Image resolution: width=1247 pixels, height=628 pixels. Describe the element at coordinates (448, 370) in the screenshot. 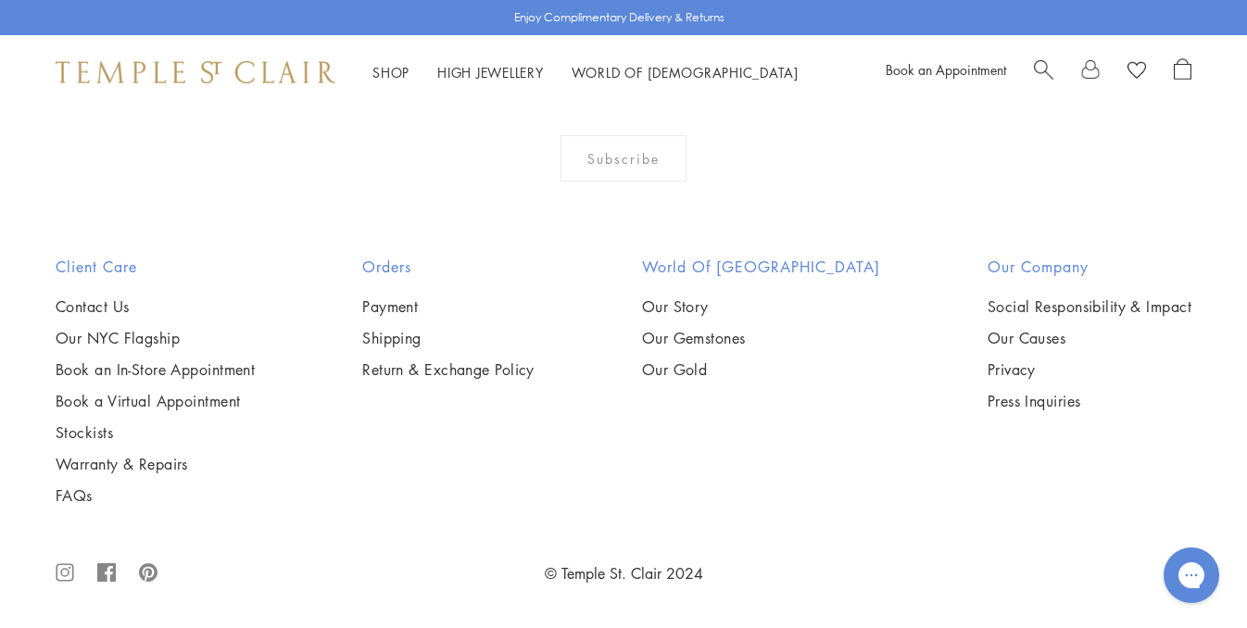

I see `a: Return & Exchange Policy` at that location.